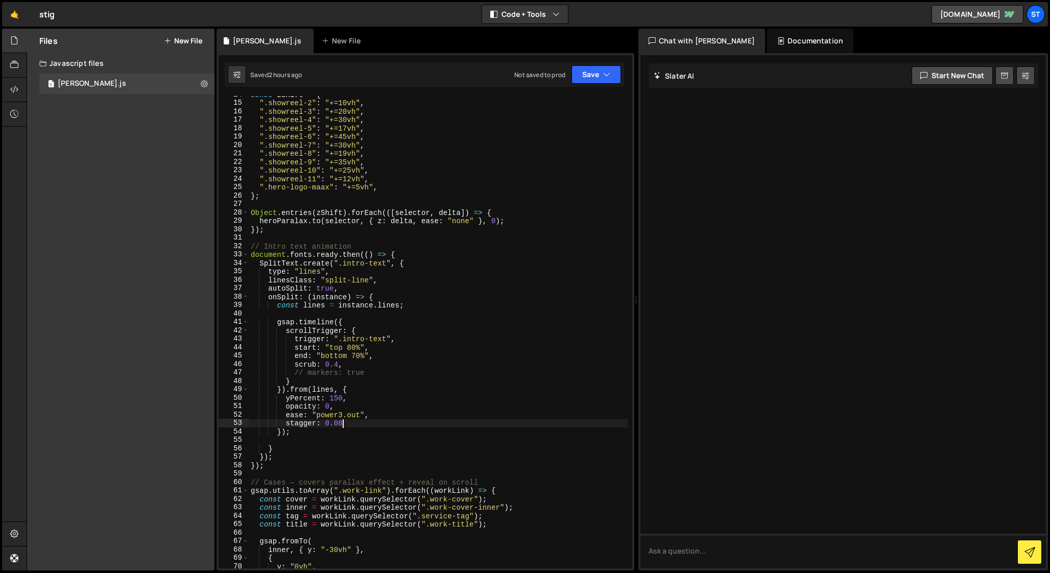  What do you see at coordinates (233, 381) in the screenshot?
I see `div: 48` at bounding box center [233, 381].